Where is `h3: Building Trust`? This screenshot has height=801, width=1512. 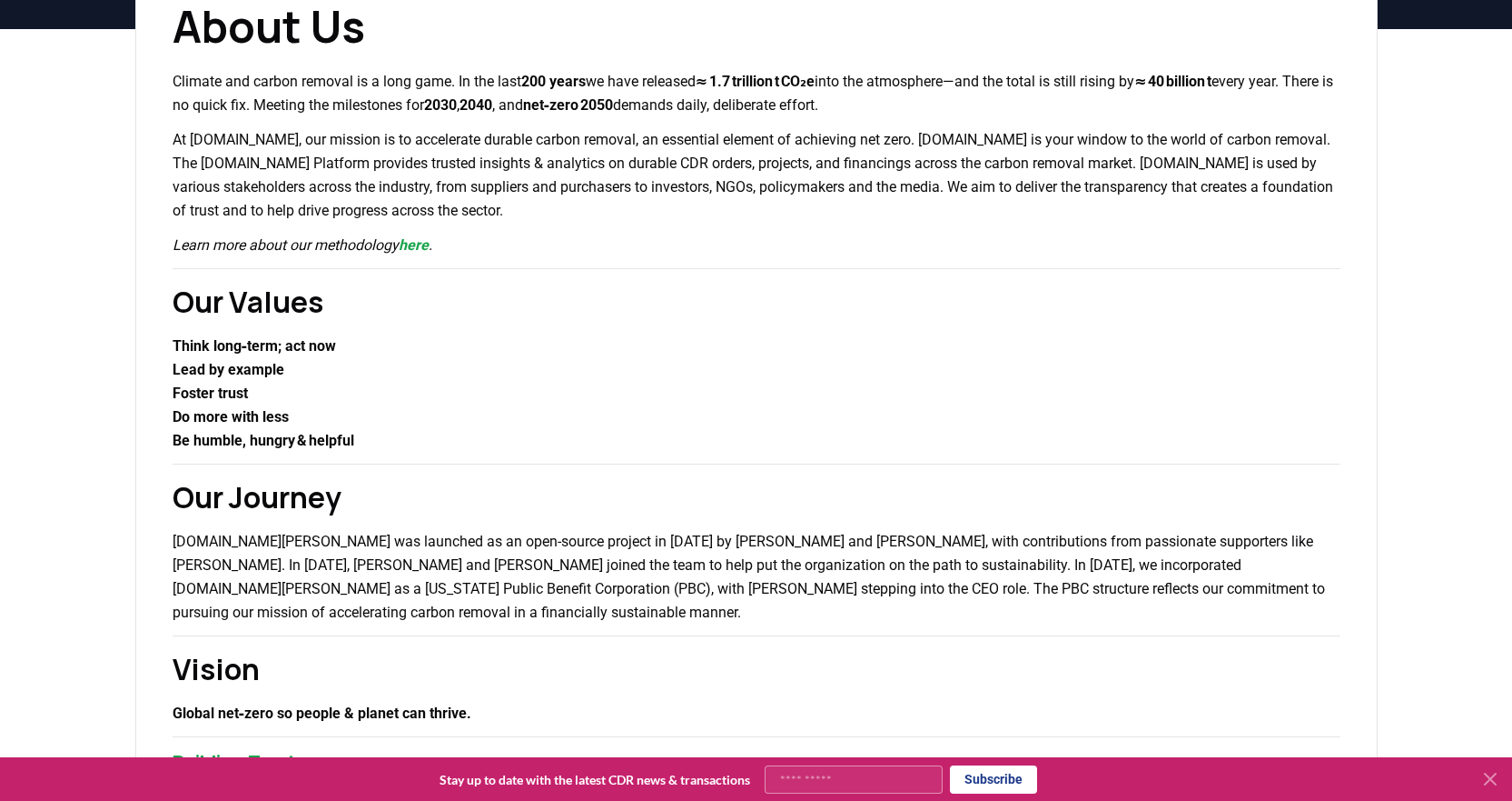
h3: Building Trust is located at coordinates (757, 761).